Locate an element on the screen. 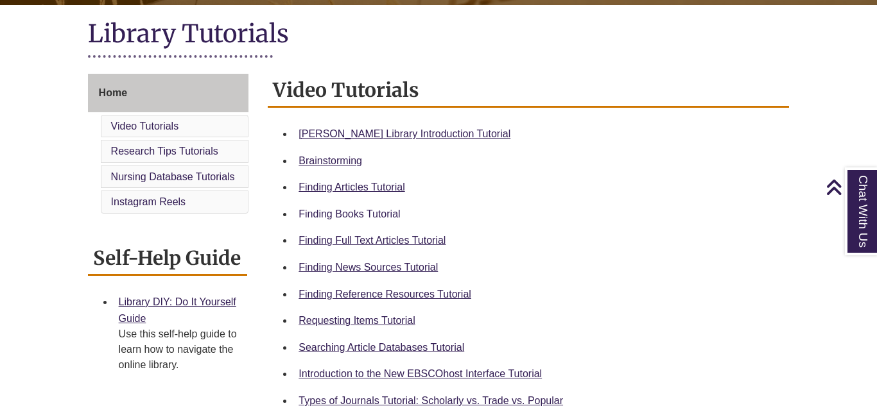  a: Searching Article Databases Tutorial is located at coordinates (381, 347).